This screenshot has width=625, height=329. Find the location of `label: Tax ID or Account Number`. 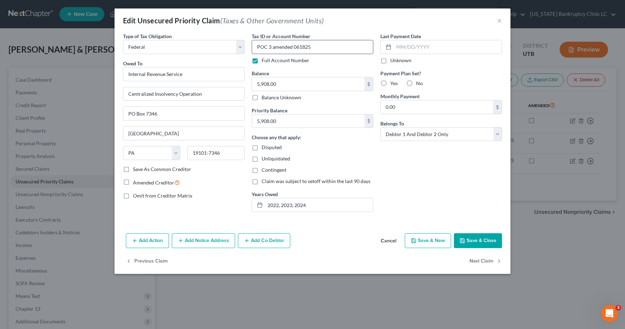

label: Tax ID or Account Number is located at coordinates (281, 36).